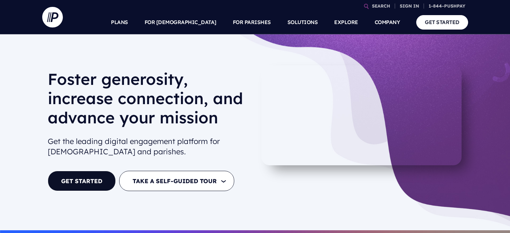  I want to click on a: PLANS, so click(120, 22).